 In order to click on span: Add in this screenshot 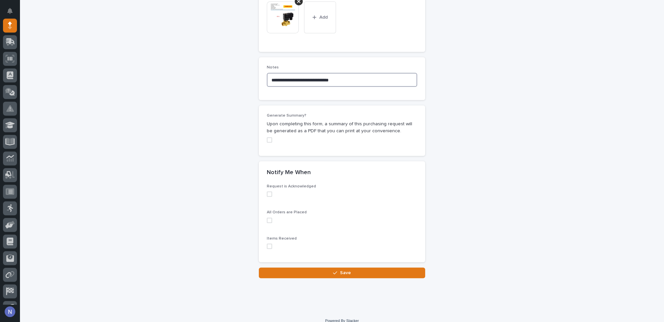, I will do `click(323, 17)`.